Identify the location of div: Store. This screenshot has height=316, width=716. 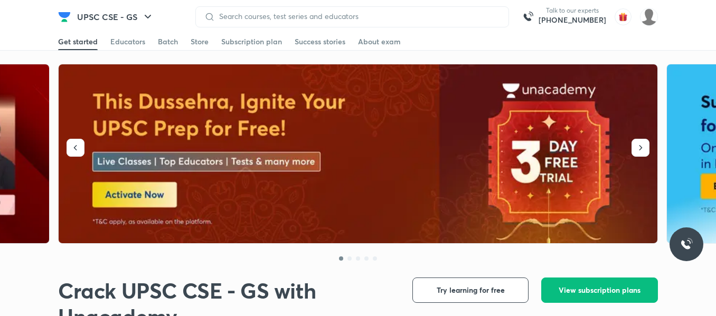
(199, 42).